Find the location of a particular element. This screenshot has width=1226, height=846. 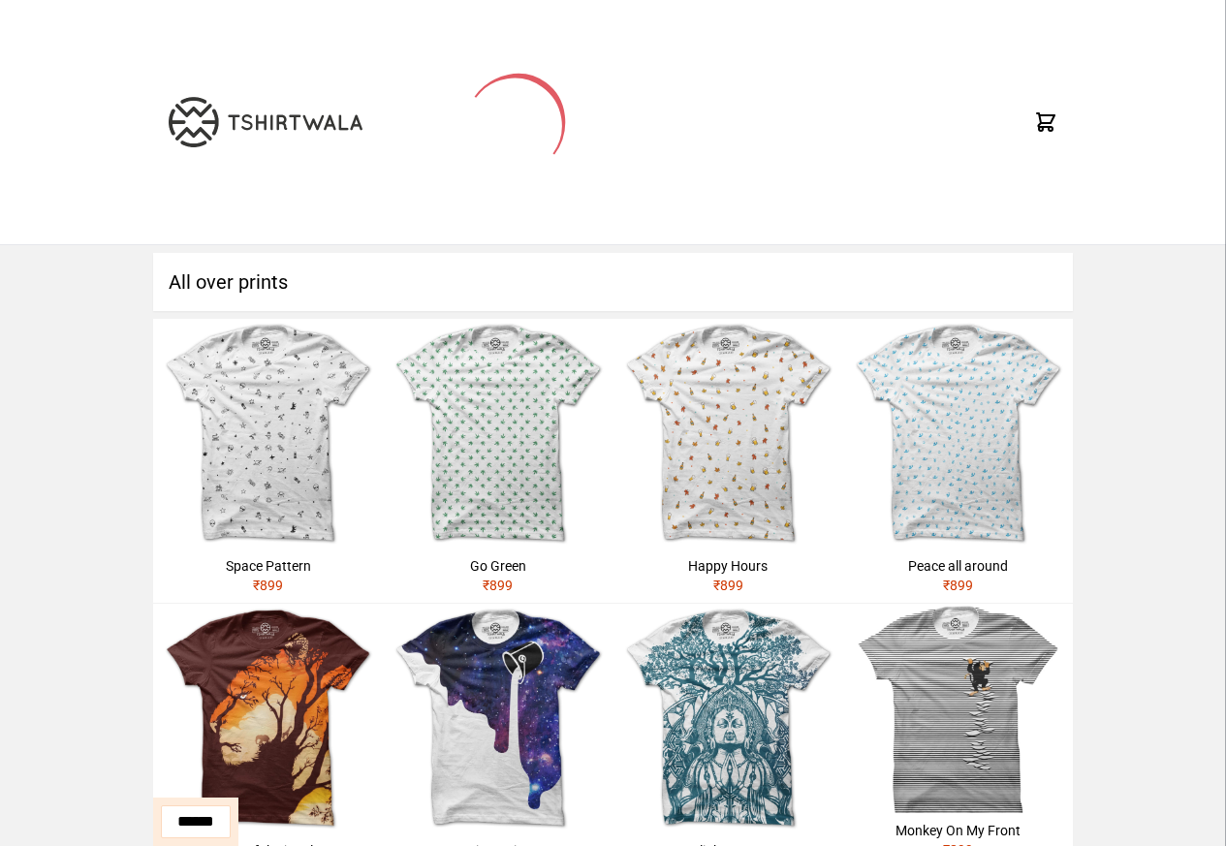

a: Peace all around₹899 is located at coordinates (958, 460).